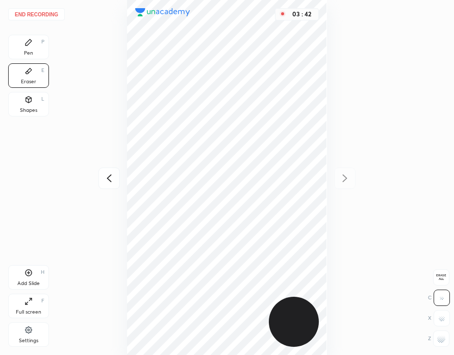 The width and height of the screenshot is (454, 355). I want to click on div: H, so click(42, 272).